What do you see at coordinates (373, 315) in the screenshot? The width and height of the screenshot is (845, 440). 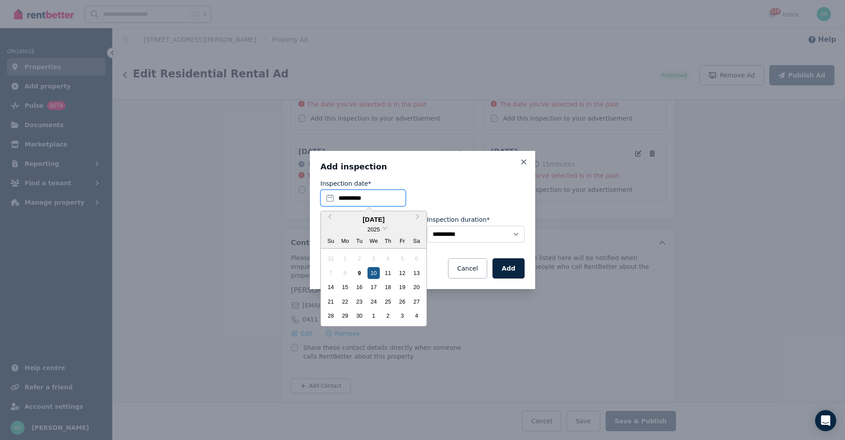 I see `div: Choose Wednesday, October 1st, 2025` at bounding box center [373, 315].